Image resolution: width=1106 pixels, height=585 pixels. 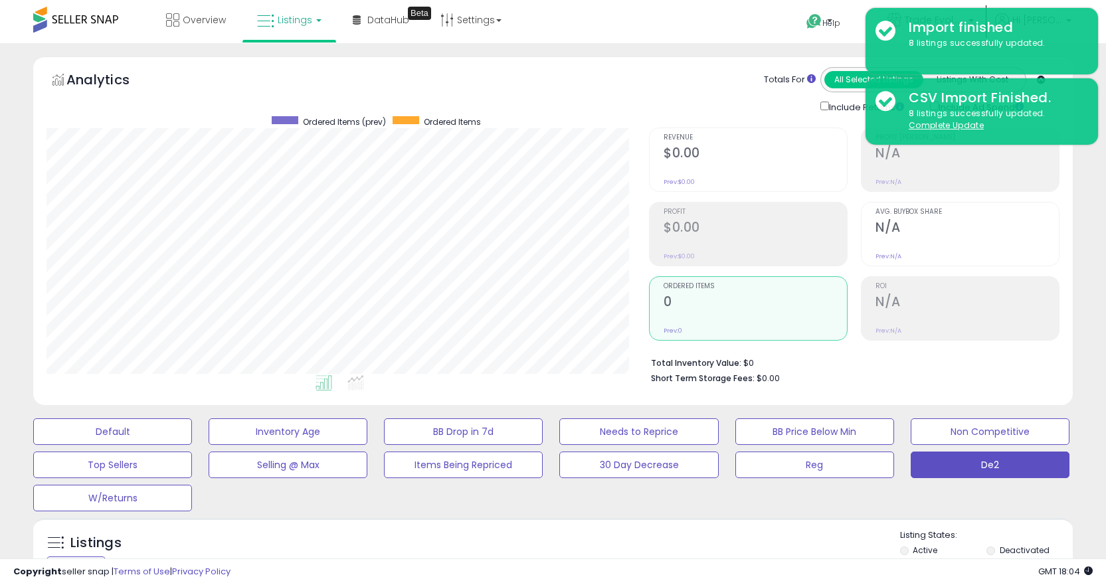 What do you see at coordinates (295, 20) in the screenshot?
I see `span: Listings` at bounding box center [295, 20].